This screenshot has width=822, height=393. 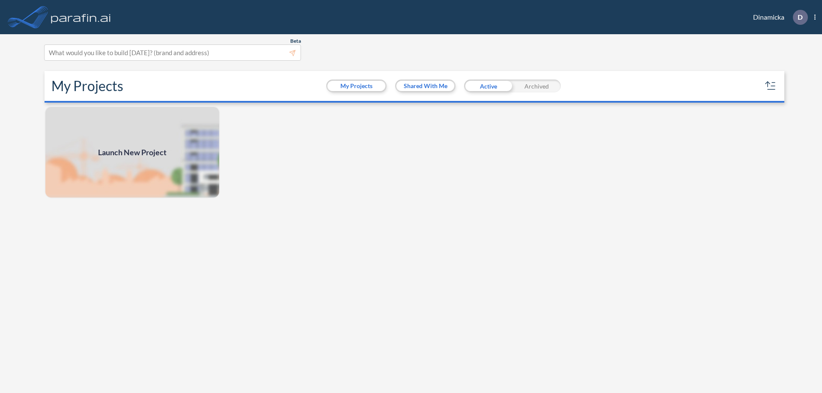 What do you see at coordinates (81, 17) in the screenshot?
I see `img: logo` at bounding box center [81, 17].